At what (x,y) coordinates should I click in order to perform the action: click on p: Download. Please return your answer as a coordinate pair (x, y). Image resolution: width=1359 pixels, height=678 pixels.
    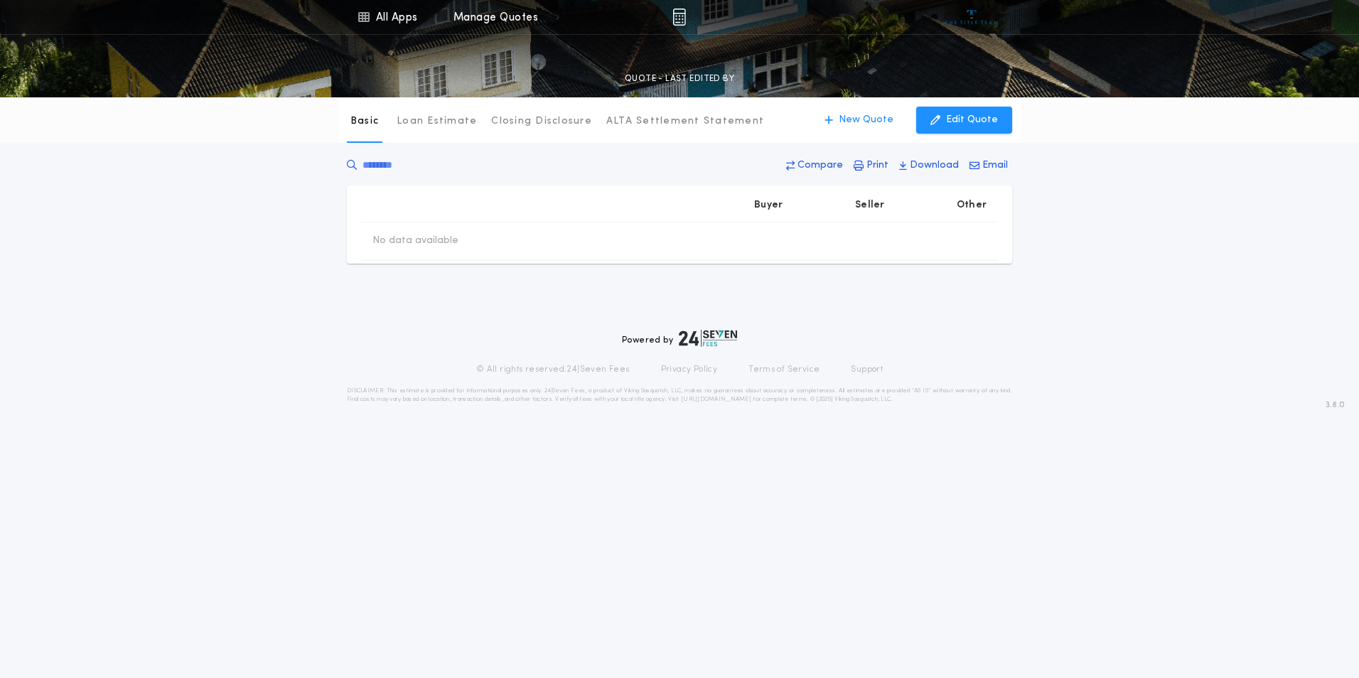
    Looking at the image, I should click on (934, 166).